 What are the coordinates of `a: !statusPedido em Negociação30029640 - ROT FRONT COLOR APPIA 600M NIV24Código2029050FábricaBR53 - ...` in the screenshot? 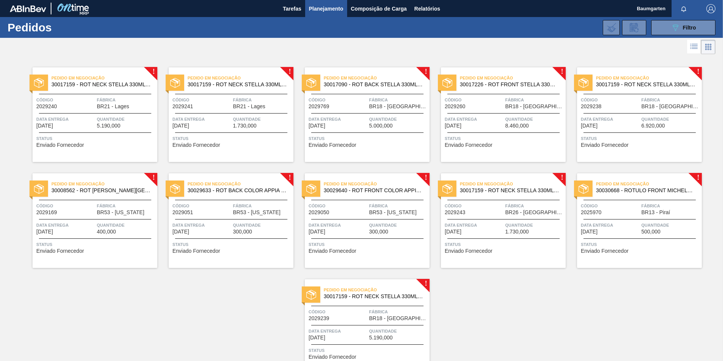 It's located at (361, 220).